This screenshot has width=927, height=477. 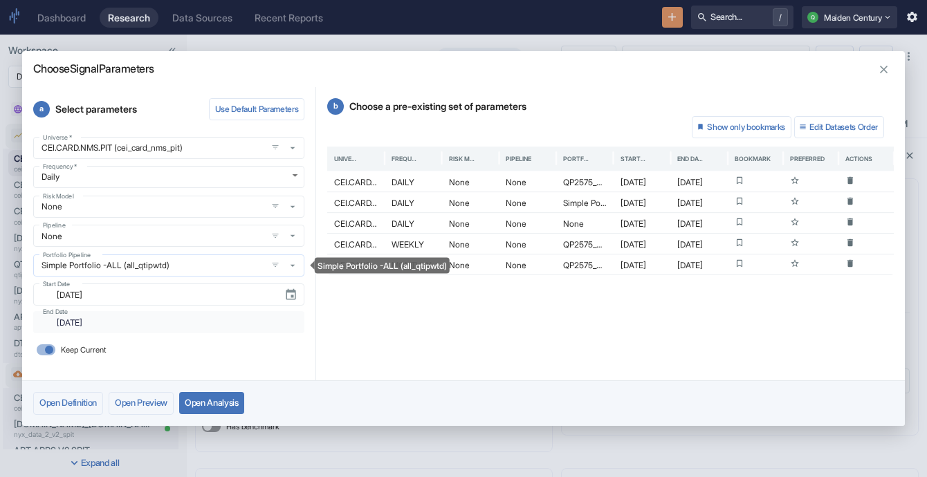 I want to click on div: Pipeline, so click(x=518, y=158).